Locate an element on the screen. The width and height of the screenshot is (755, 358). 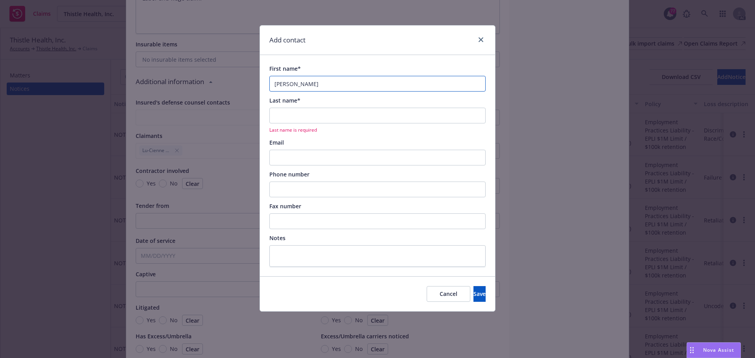
span: Notes is located at coordinates (277, 238).